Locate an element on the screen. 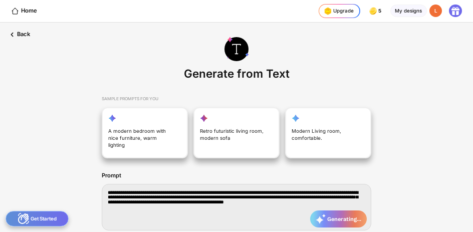 The height and width of the screenshot is (232, 473). div: Generate from Text is located at coordinates (237, 75).